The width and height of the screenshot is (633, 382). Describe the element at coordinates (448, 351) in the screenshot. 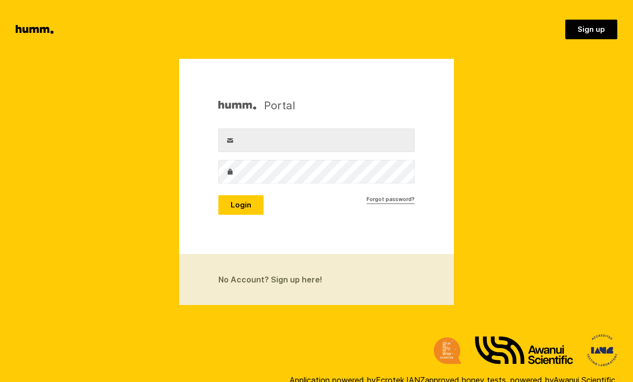

I see `img: Ecrotek` at that location.